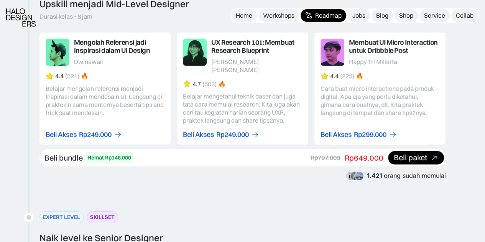 This screenshot has height=242, width=485. I want to click on span: 1.421, so click(375, 176).